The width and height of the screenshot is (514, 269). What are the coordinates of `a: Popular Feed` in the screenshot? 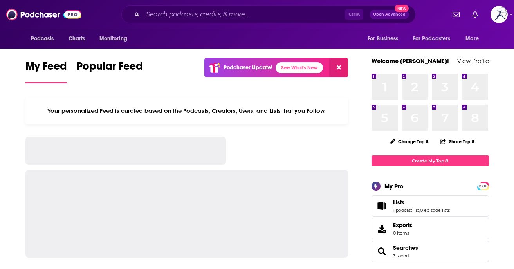 It's located at (110, 71).